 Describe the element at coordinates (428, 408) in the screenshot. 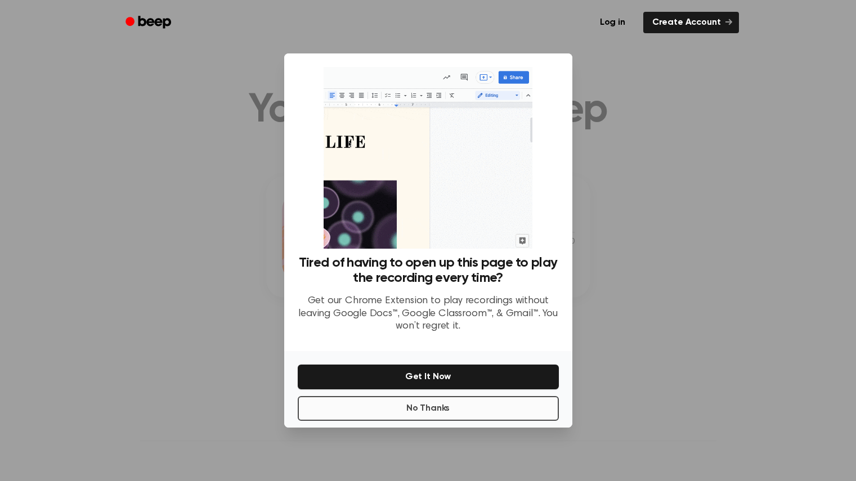

I see `button: No Thanks` at that location.